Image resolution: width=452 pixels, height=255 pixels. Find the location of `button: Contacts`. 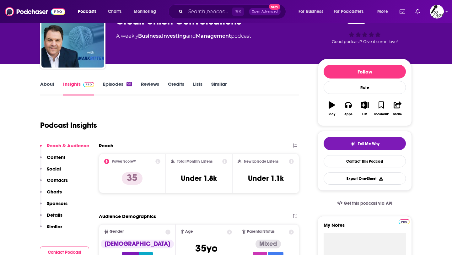

button: Contacts is located at coordinates (54, 183).